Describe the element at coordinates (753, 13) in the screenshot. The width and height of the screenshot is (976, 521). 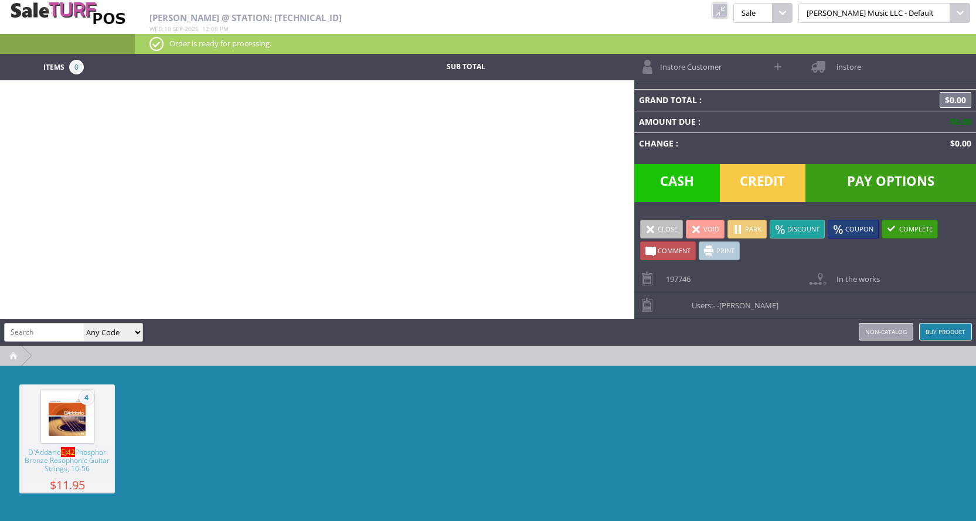
I see `span: Sale` at that location.